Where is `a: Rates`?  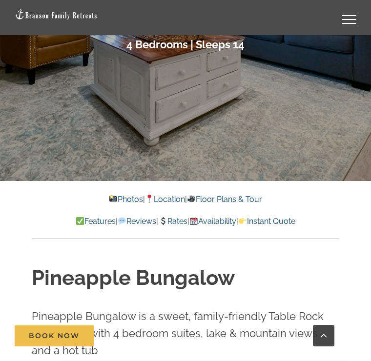
a: Rates is located at coordinates (172, 221).